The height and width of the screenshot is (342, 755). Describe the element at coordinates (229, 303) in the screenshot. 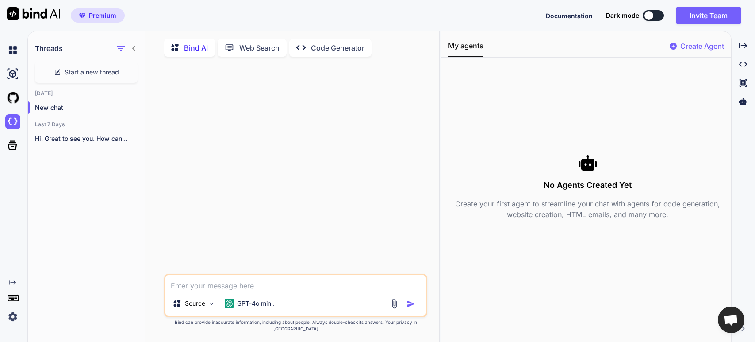

I see `img: GPT-4o mini` at that location.